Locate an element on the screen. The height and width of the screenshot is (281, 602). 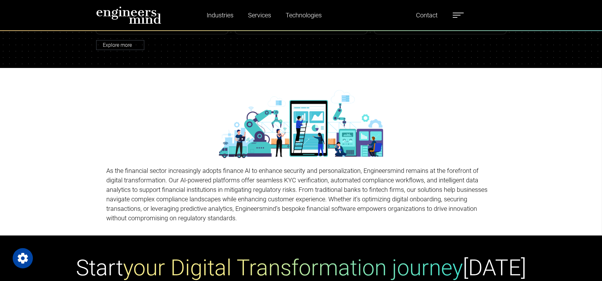
img: logo is located at coordinates (129, 15).